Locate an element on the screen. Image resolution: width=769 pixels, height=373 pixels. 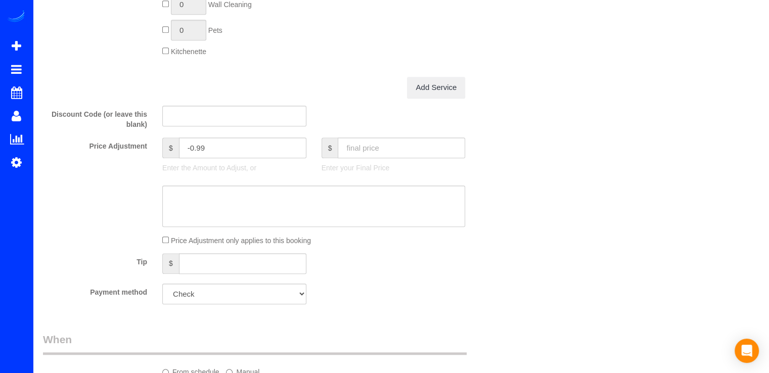
span: Price Adjustment only applies to this booking is located at coordinates (241, 241).